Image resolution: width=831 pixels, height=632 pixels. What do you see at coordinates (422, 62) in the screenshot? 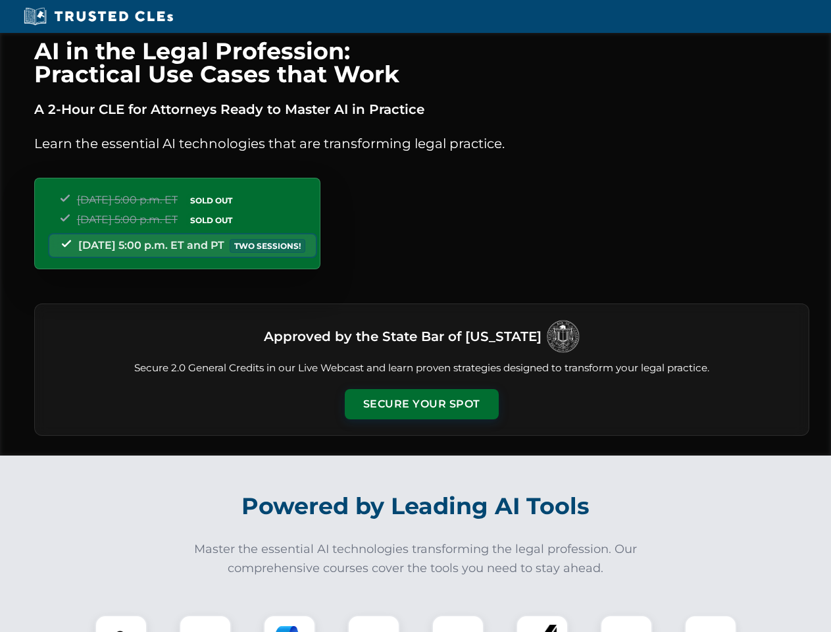
I see `h1: AI in the Legal Profession: Practical Use Cases that Work` at bounding box center [422, 62].